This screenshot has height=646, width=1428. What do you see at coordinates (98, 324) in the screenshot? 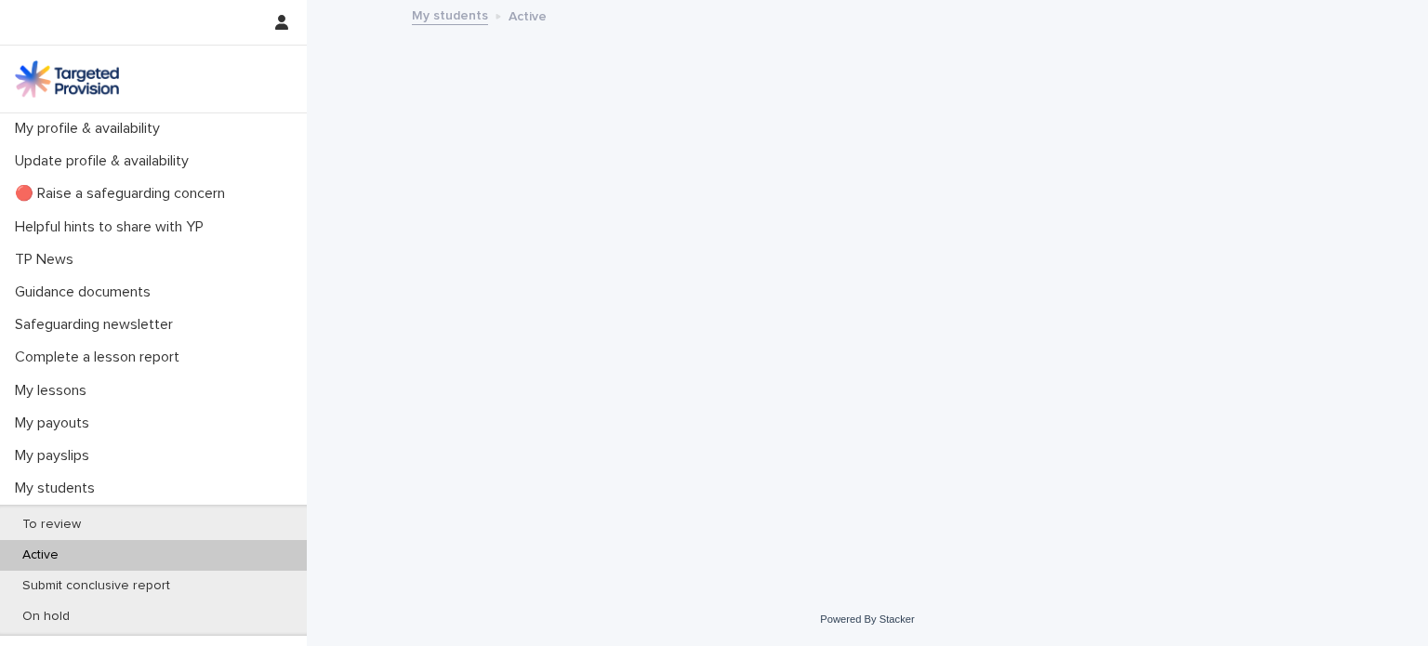
I see `p: Safeguarding newsletter` at bounding box center [98, 324].